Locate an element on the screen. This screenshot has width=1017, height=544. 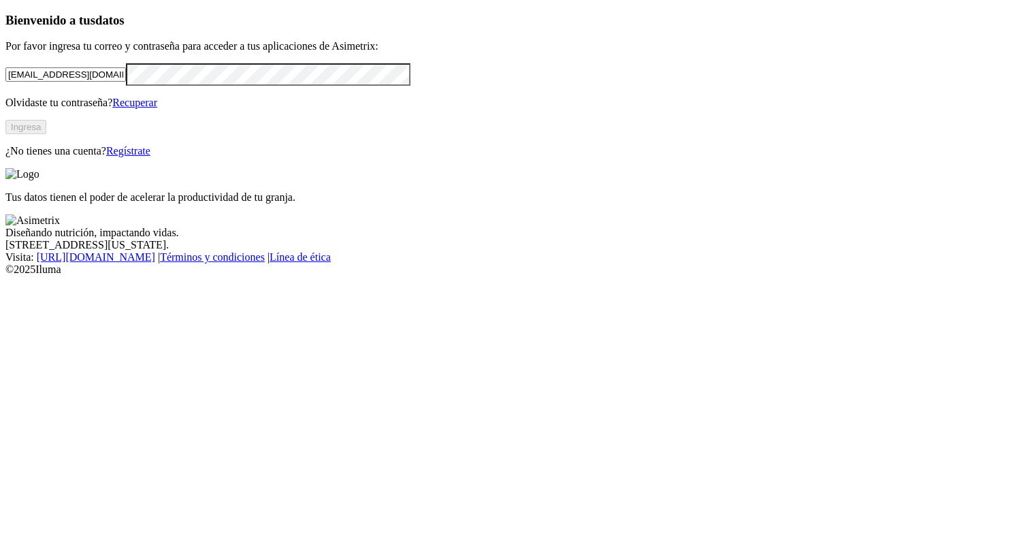
a: Línea de ética is located at coordinates (300, 257).